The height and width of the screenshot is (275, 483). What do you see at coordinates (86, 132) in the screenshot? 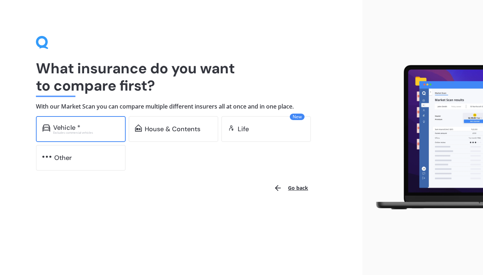
I see `div: Excludes commercial vehicles` at bounding box center [86, 132].